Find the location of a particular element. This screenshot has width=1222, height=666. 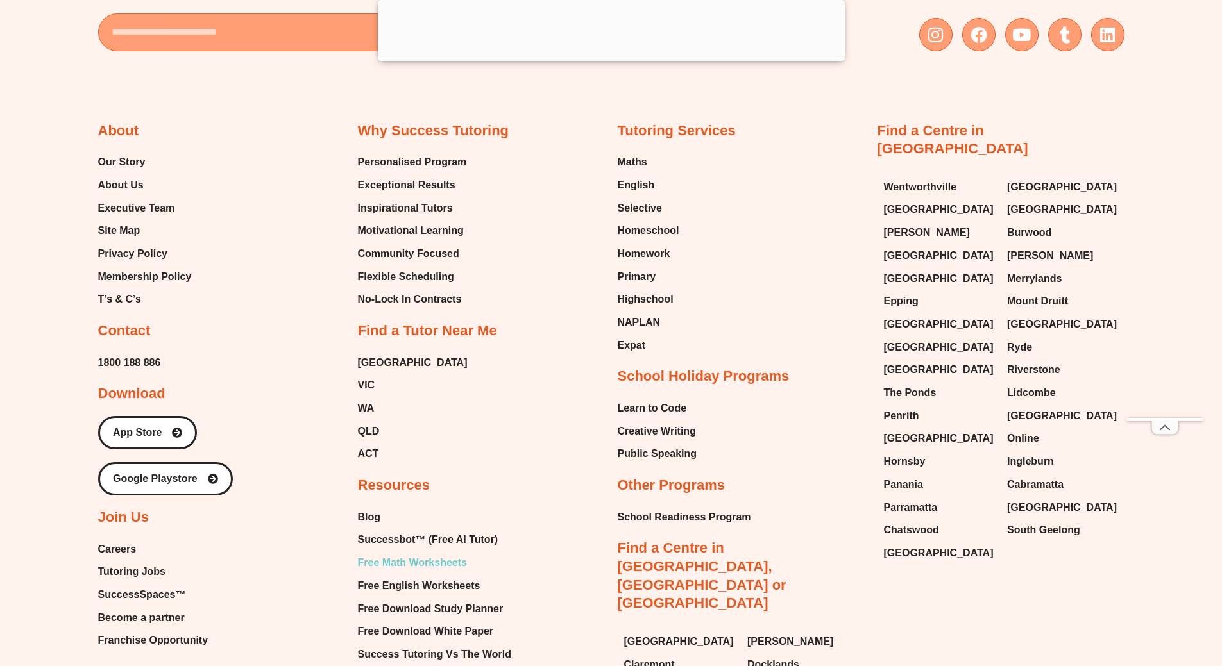

span: App Store is located at coordinates (137, 433).